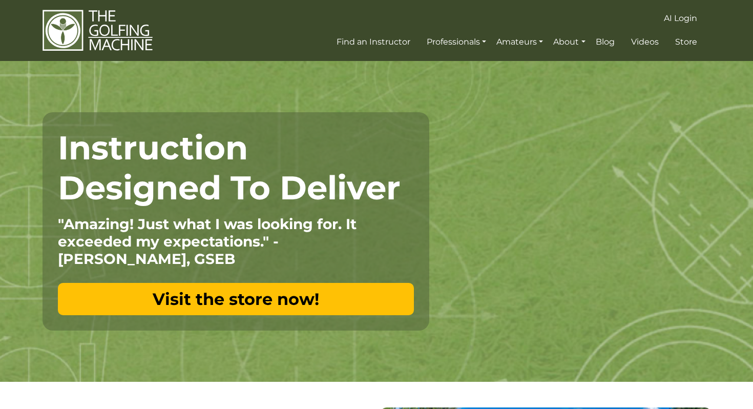 This screenshot has width=753, height=409. What do you see at coordinates (686, 42) in the screenshot?
I see `span: Store` at bounding box center [686, 42].